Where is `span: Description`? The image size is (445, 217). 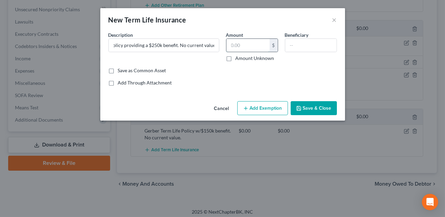 span: Description is located at coordinates (121, 35).